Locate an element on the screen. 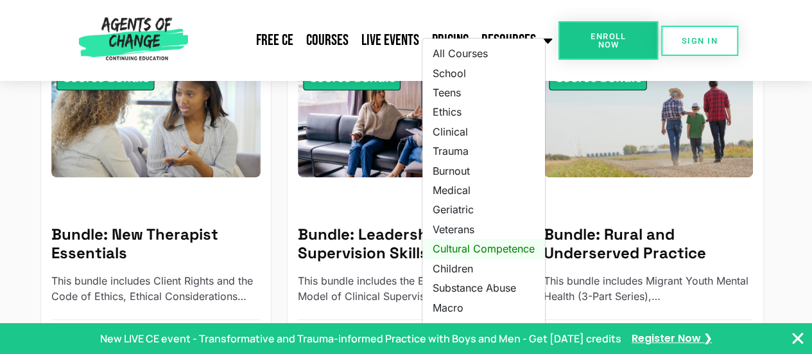 This screenshot has width=812, height=354. a: Teens is located at coordinates (483, 92).